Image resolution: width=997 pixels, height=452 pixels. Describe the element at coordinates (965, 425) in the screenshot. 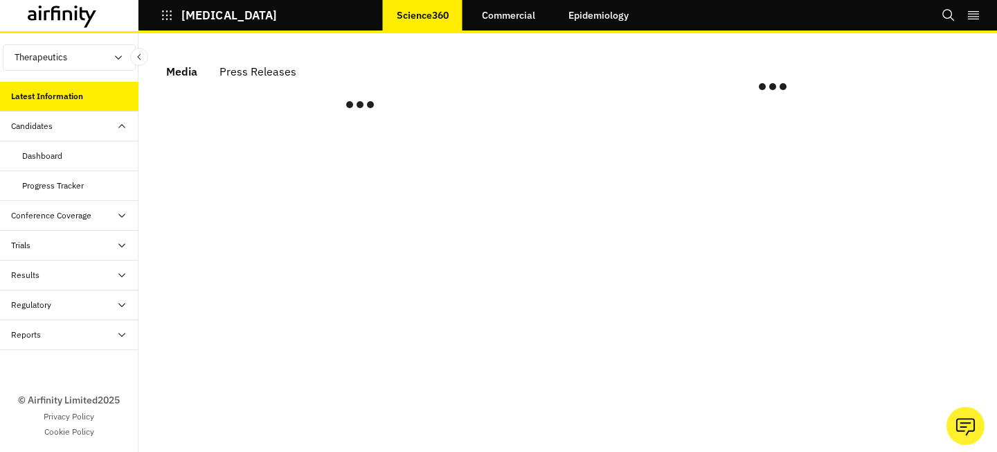

I see `button: Ask our analysts` at that location.